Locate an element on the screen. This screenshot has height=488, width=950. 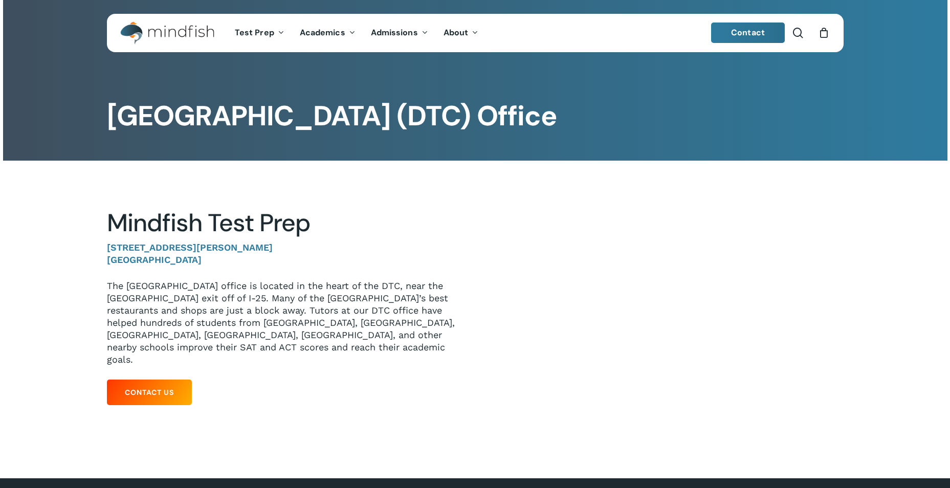
span: Test Prep is located at coordinates (254, 32).